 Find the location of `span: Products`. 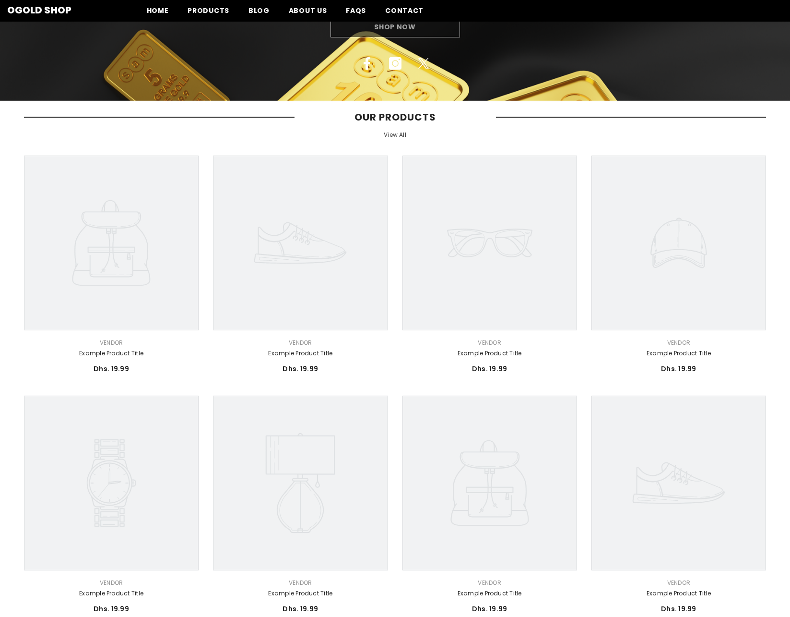

span: Products is located at coordinates (208, 11).